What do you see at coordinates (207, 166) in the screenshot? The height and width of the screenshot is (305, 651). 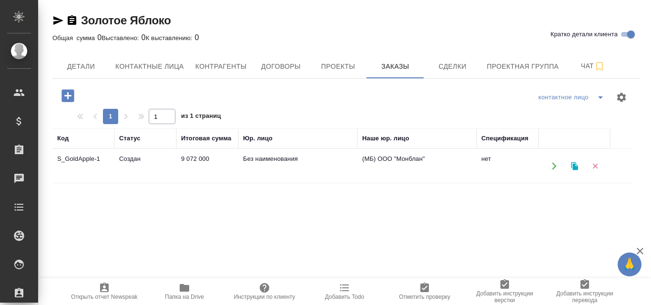 I see `td: 9 072 000` at bounding box center [207, 166].